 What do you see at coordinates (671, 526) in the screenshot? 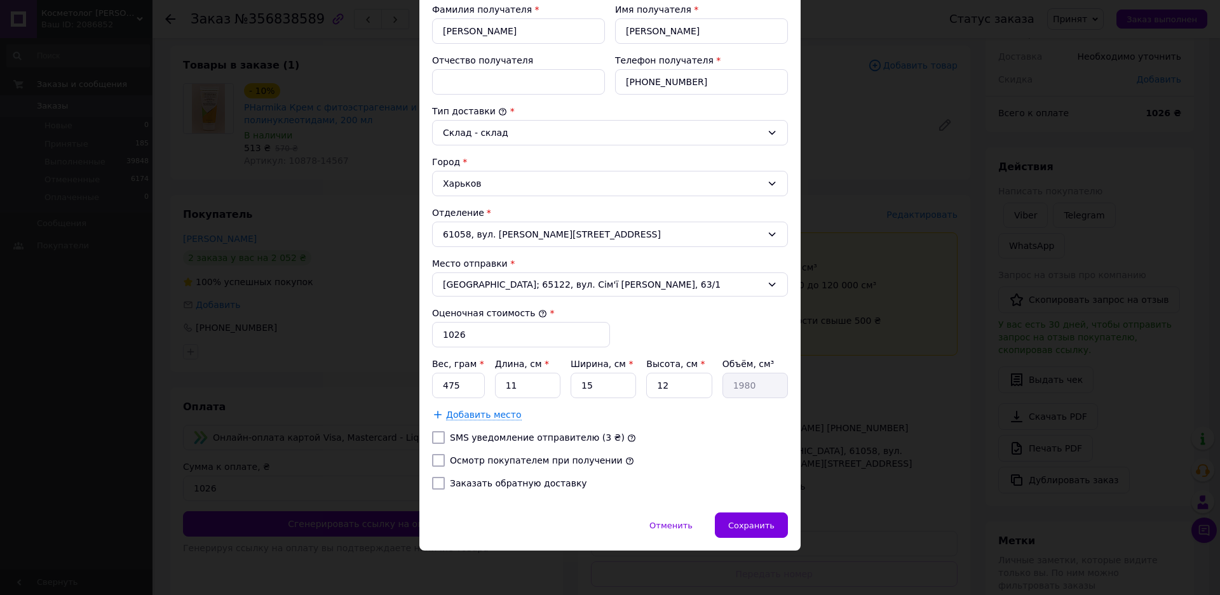
I see `span: Отменить` at bounding box center [671, 526].